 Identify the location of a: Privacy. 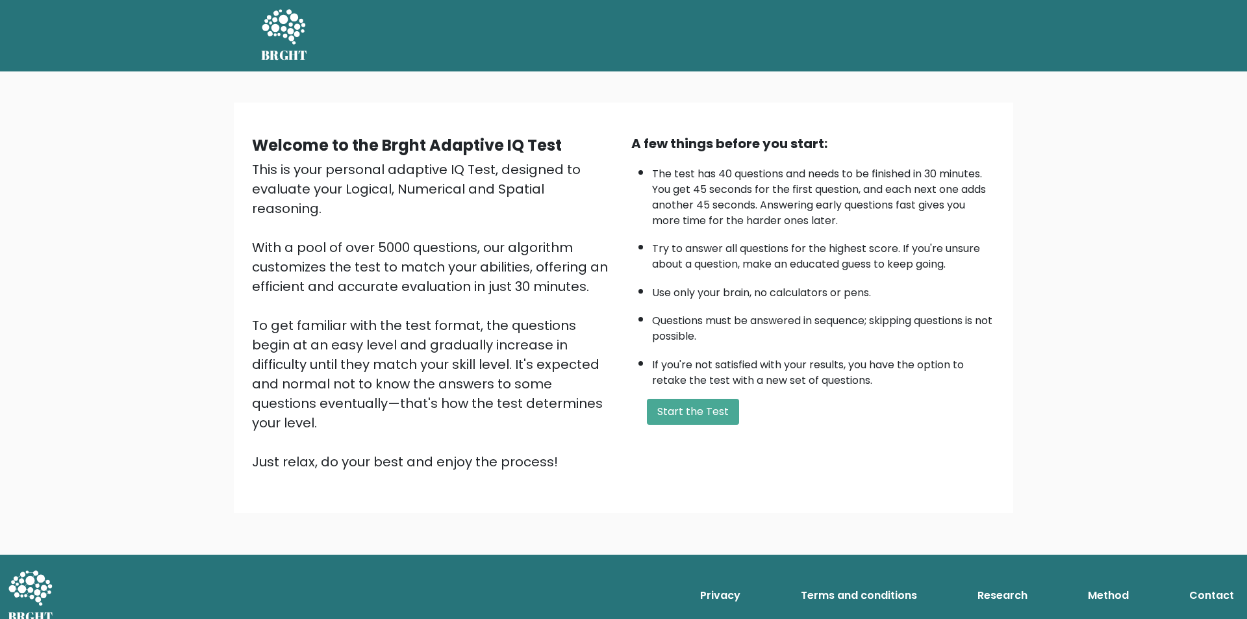
(720, 595).